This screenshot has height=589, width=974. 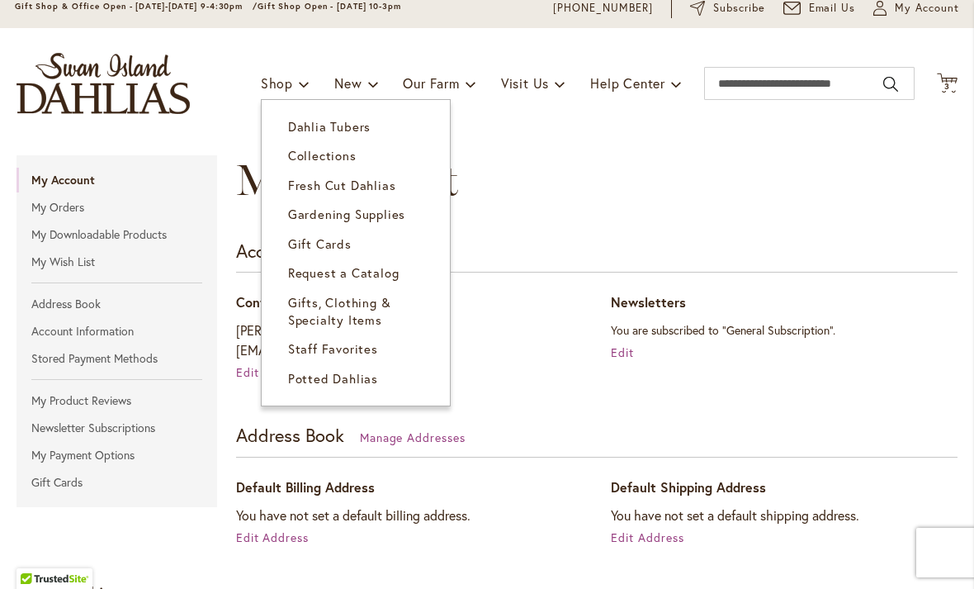 I want to click on strong: Address Book, so click(x=290, y=434).